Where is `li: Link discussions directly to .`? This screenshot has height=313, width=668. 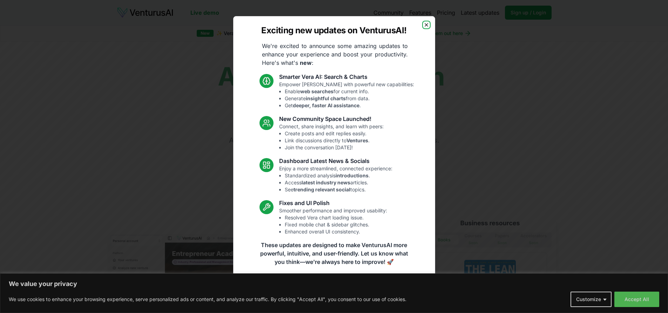 li: Link discussions directly to . is located at coordinates (334, 141).